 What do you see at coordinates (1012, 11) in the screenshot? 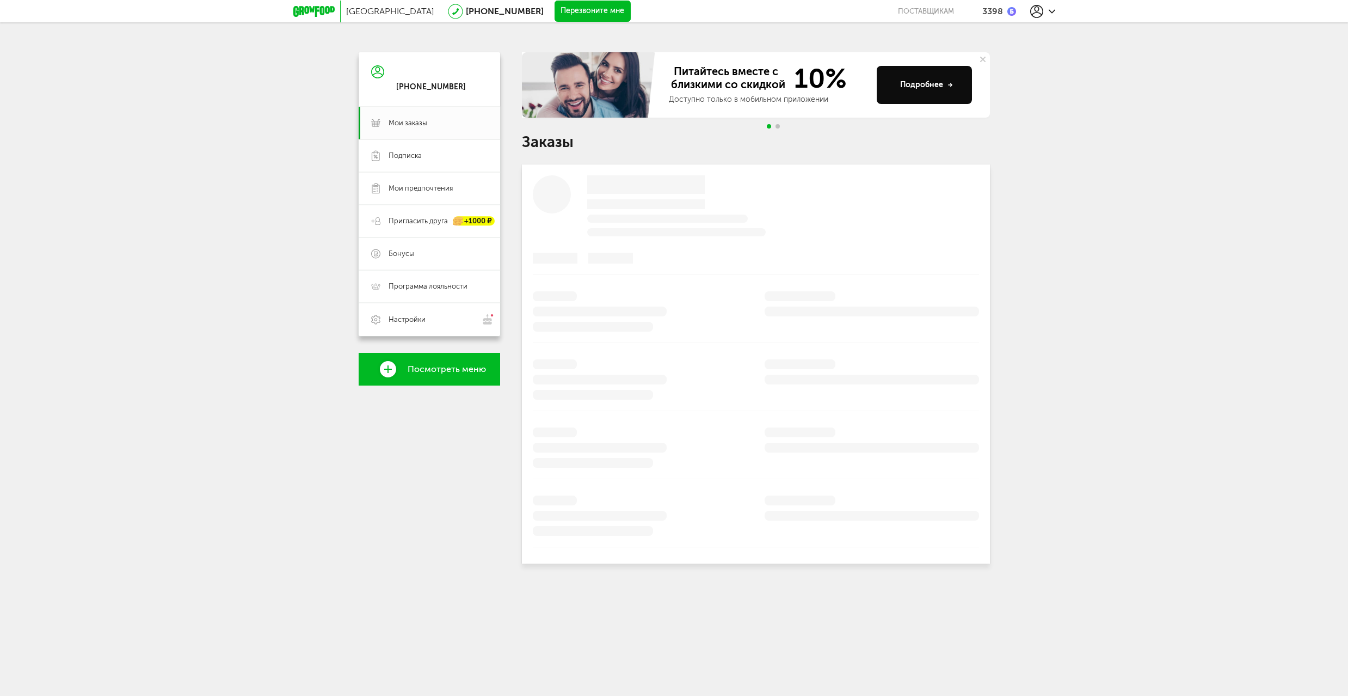
I see `img: bonus_b.cdccf46.png` at bounding box center [1012, 11].